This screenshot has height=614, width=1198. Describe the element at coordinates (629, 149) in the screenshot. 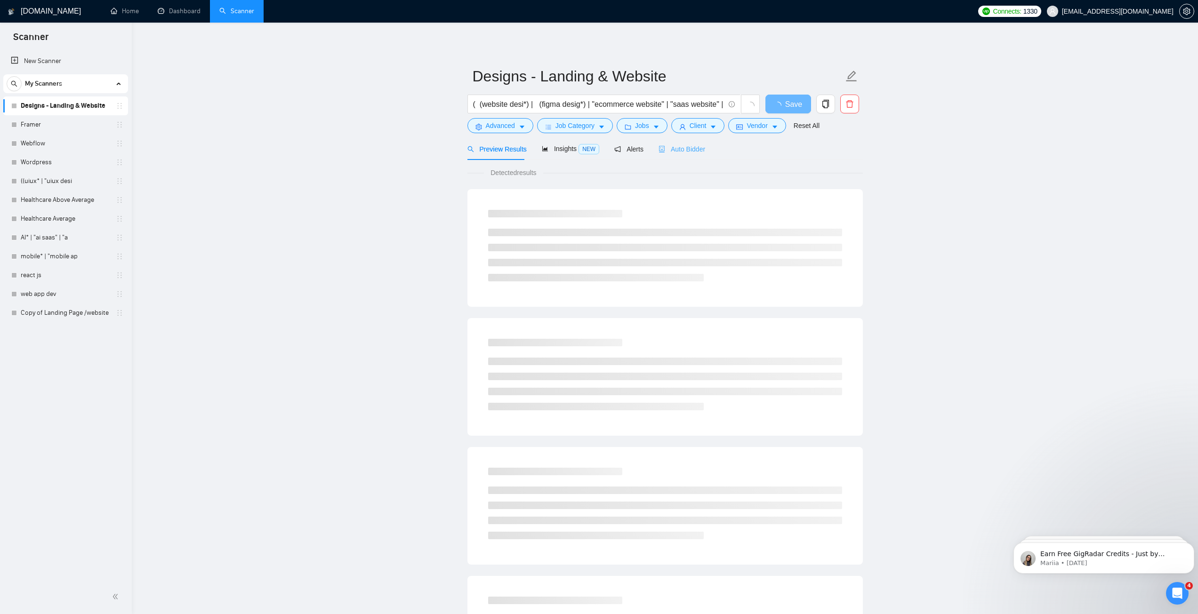

I see `span: Alerts` at that location.